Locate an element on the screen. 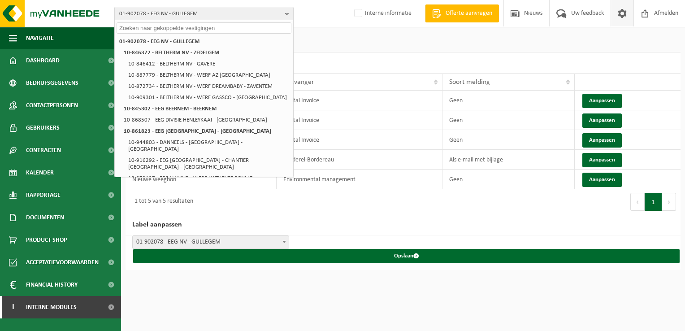  span: Product Shop is located at coordinates (46, 240).